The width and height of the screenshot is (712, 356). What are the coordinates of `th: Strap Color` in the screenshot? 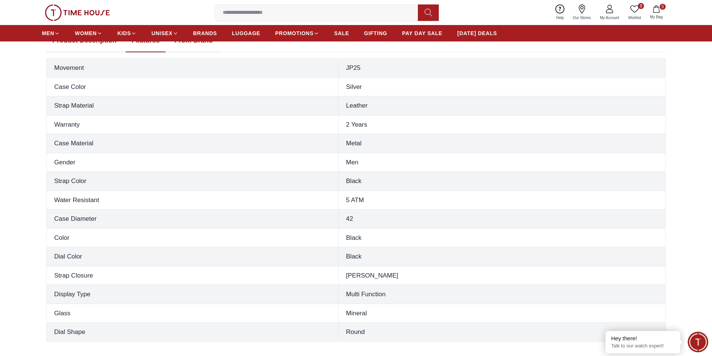 It's located at (192, 181).